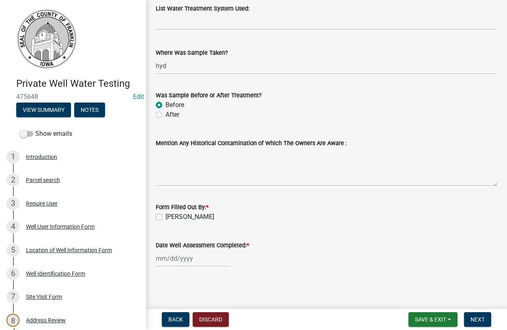  I want to click on button: Back, so click(176, 320).